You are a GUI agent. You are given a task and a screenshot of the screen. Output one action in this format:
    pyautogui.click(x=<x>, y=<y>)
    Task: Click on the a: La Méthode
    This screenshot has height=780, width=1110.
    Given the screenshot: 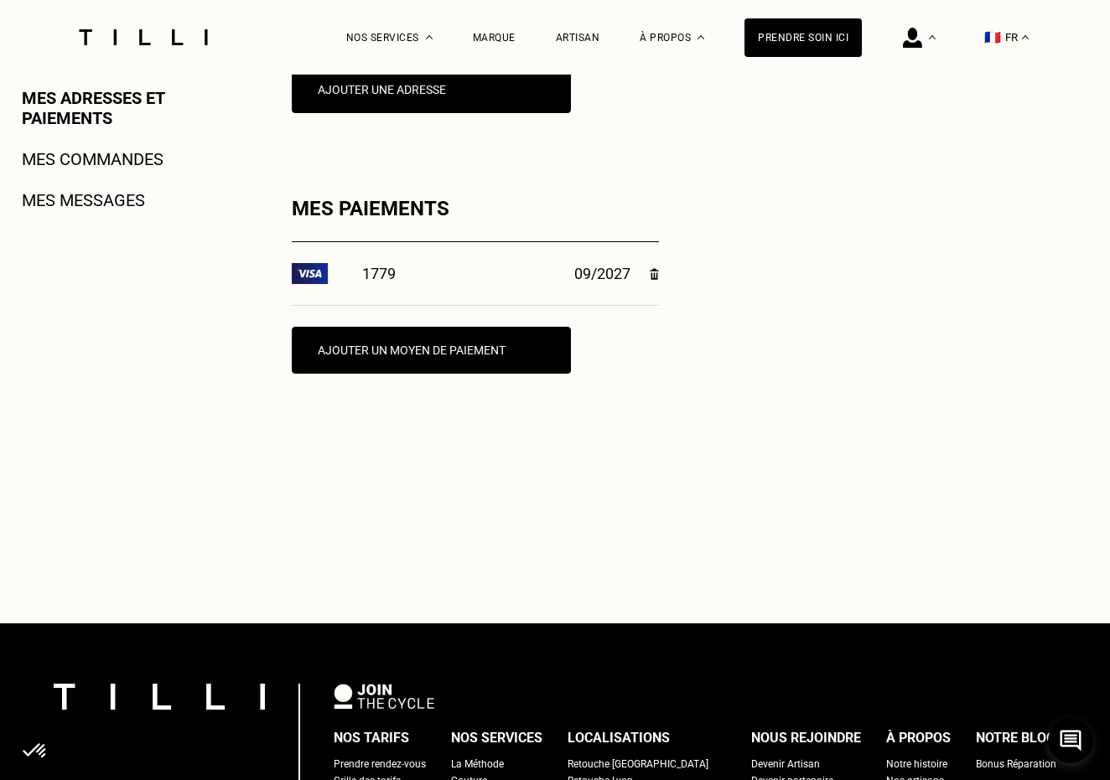 What is the action you would take?
    pyautogui.click(x=477, y=765)
    